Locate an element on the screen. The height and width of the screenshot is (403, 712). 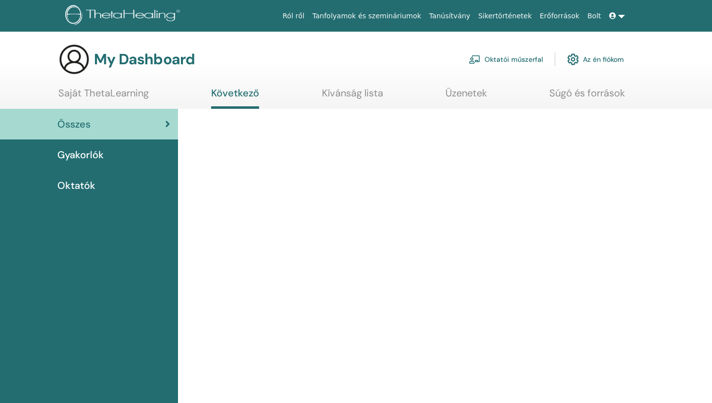
span: Oktatók is located at coordinates (76, 186).